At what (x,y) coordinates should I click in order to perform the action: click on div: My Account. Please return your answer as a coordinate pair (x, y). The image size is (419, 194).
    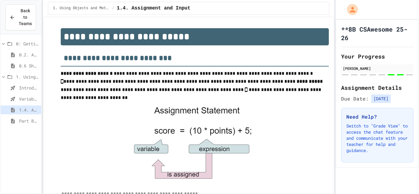
    Looking at the image, I should click on (350, 10).